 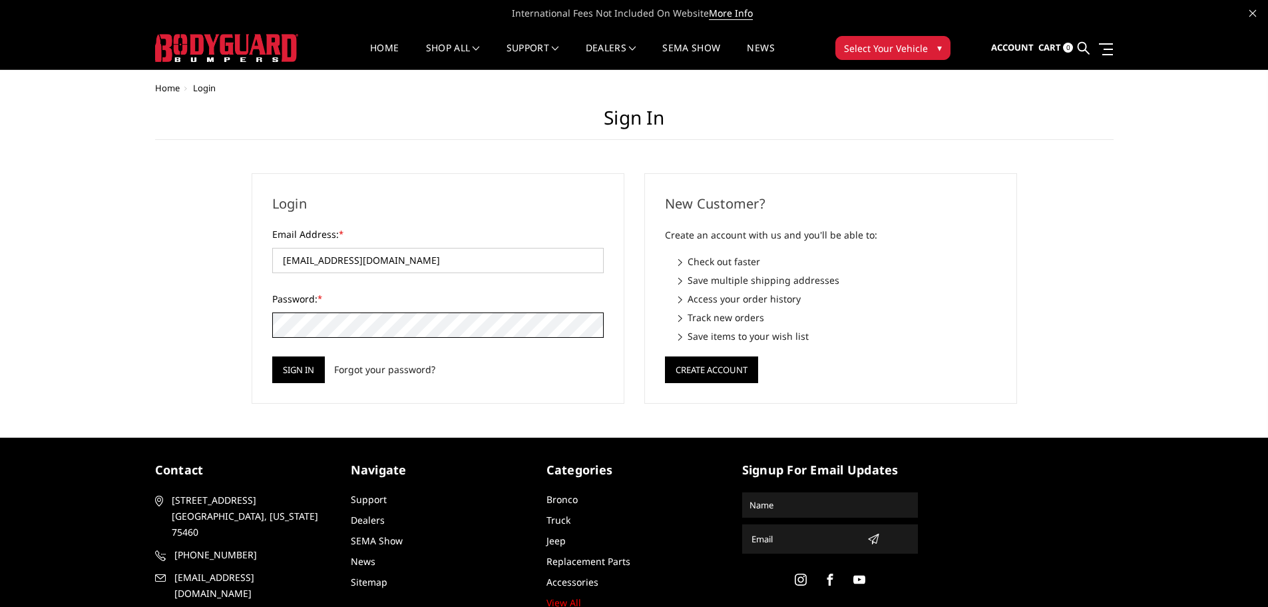 What do you see at coordinates (804, 539) in the screenshot?
I see `input: Email` at bounding box center [804, 539].